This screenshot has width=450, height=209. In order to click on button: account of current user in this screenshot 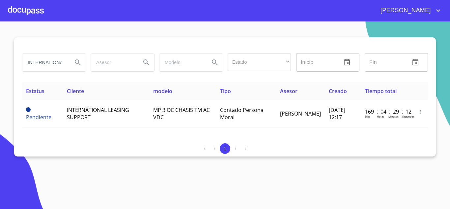, I will do `click(409, 11)`.